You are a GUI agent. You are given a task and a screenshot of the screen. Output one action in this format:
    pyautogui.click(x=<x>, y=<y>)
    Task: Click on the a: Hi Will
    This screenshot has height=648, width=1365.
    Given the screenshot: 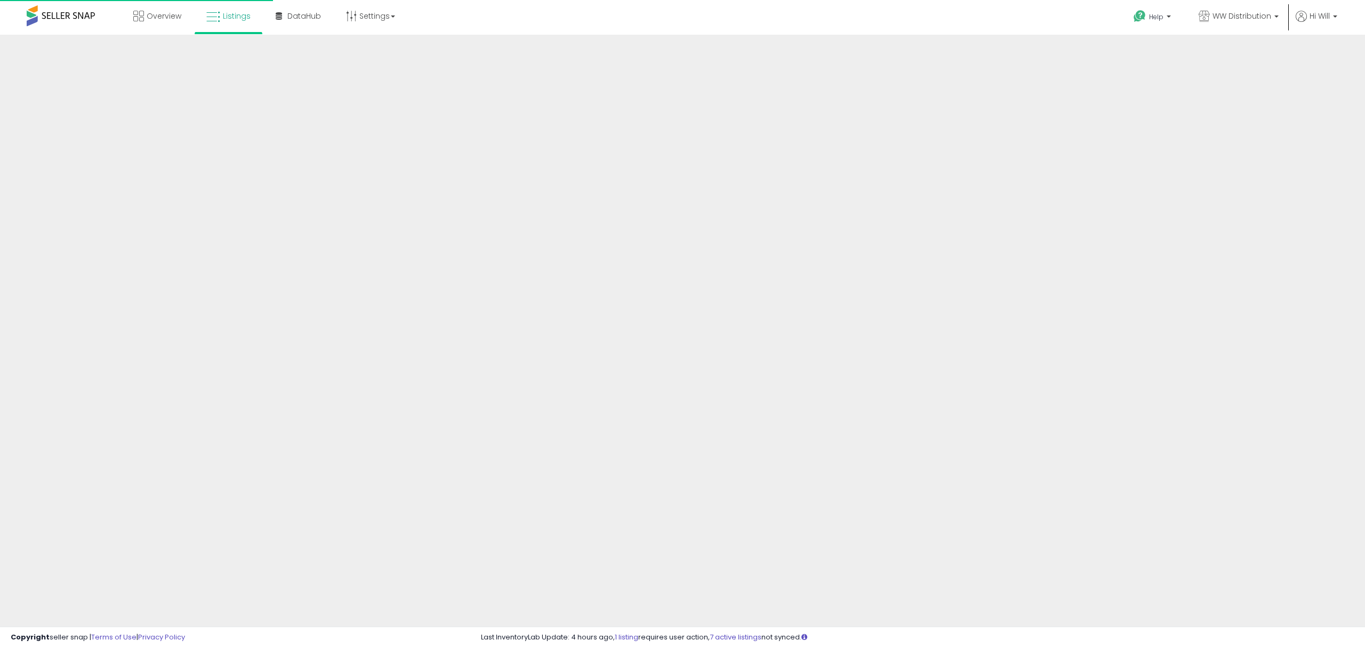 What is the action you would take?
    pyautogui.click(x=1317, y=22)
    